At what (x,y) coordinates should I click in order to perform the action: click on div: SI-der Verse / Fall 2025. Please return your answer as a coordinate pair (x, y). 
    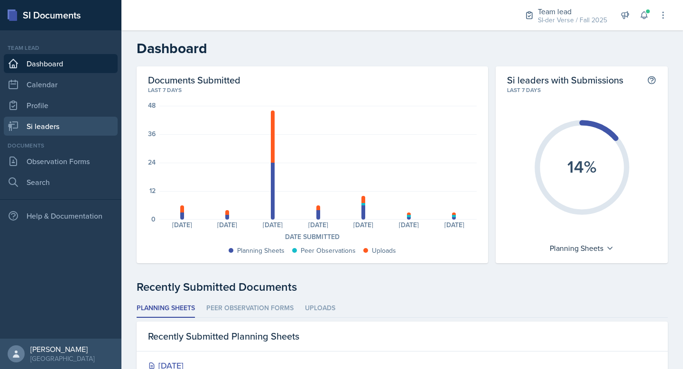
    Looking at the image, I should click on (573, 20).